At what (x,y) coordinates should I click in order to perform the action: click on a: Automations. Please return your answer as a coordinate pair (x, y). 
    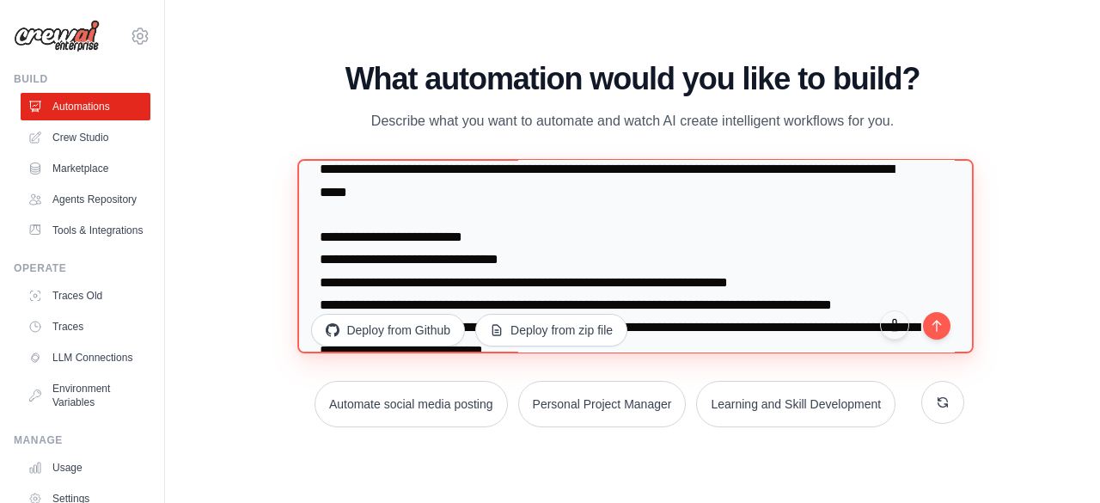
    Looking at the image, I should click on (85, 107).